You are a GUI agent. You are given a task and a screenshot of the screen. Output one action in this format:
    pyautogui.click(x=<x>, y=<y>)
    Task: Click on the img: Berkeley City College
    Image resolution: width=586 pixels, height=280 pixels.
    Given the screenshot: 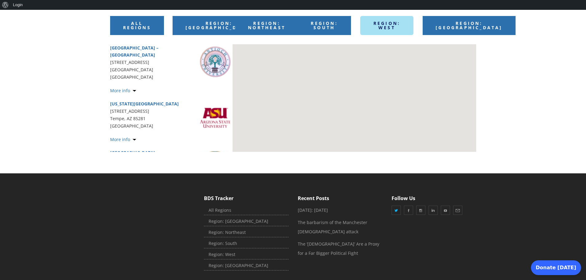 What is the action you would take?
    pyautogui.click(x=215, y=167)
    